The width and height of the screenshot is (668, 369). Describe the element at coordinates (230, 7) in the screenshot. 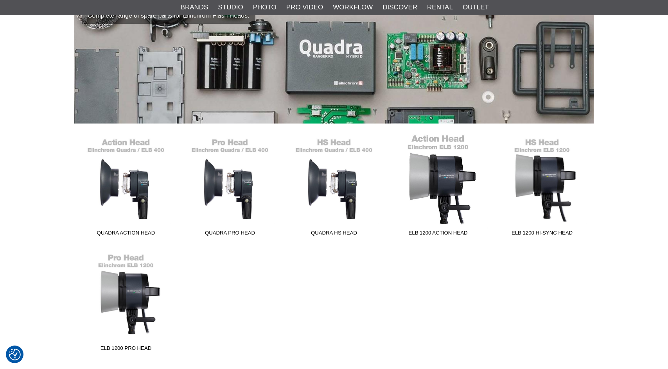

I see `a: Studio` at that location.